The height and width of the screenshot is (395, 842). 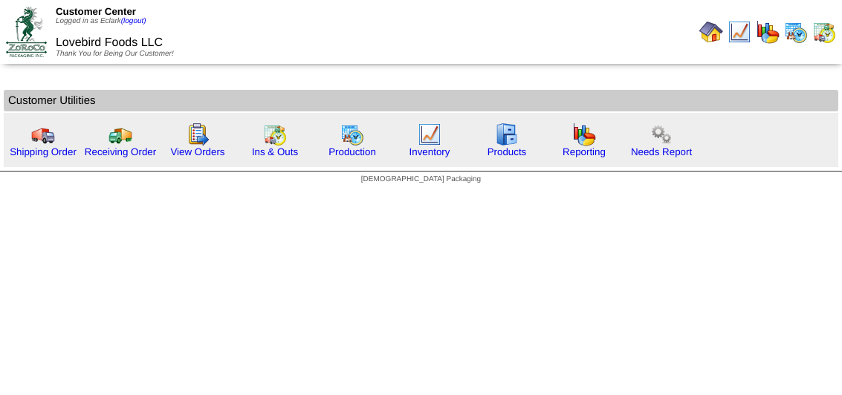 I want to click on a: Needs Report, so click(x=661, y=152).